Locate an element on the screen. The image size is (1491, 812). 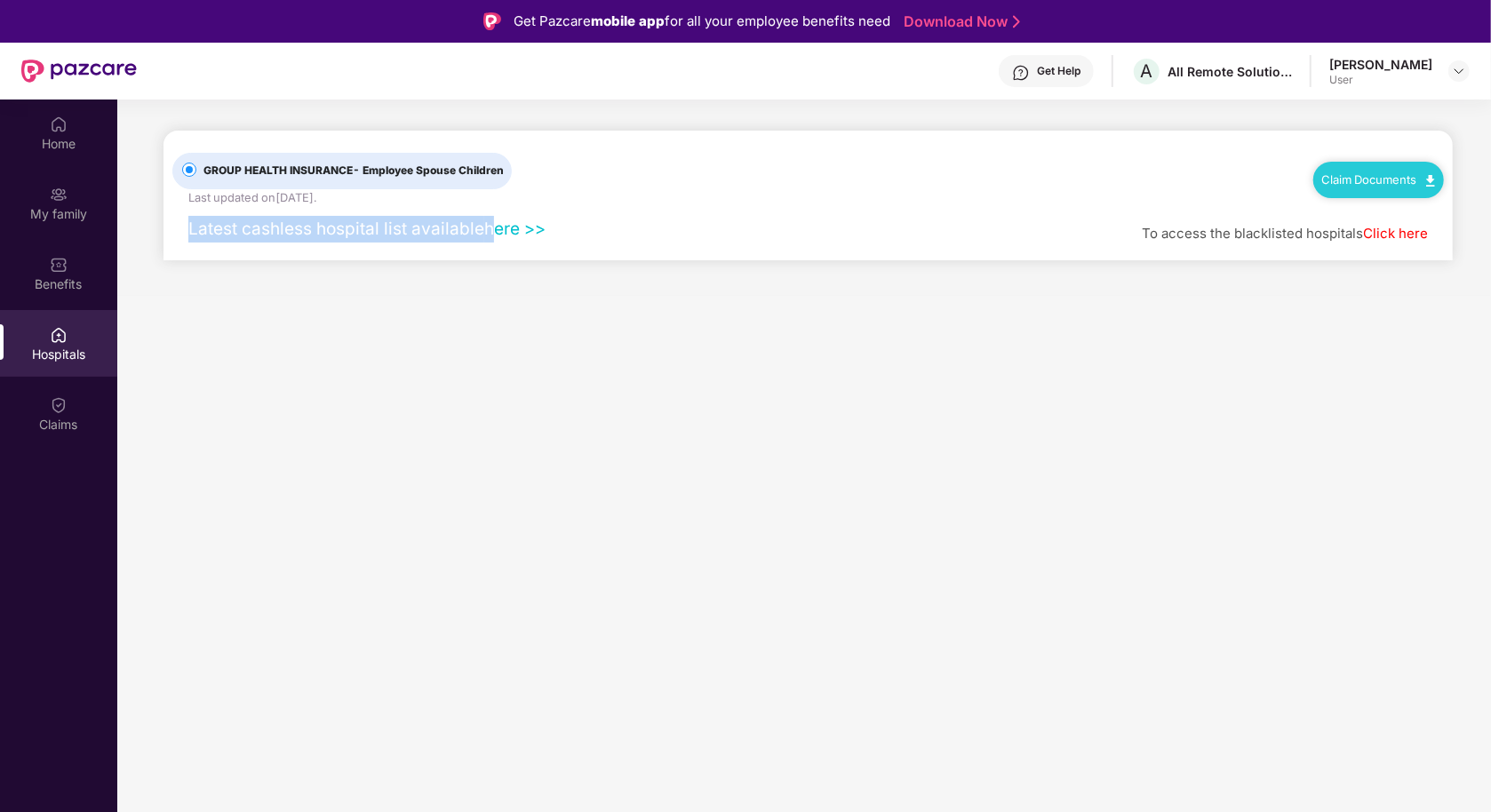
img: svg+xml;base64,PHN2ZyBpZD0iQmVuZWZpdHMiIHhtbG5zPSJodHRwOi8vd3d3LnczLm9yZy8yMDAwL3N2ZyIgd2lkdGg9Ij... is located at coordinates (58, 265).